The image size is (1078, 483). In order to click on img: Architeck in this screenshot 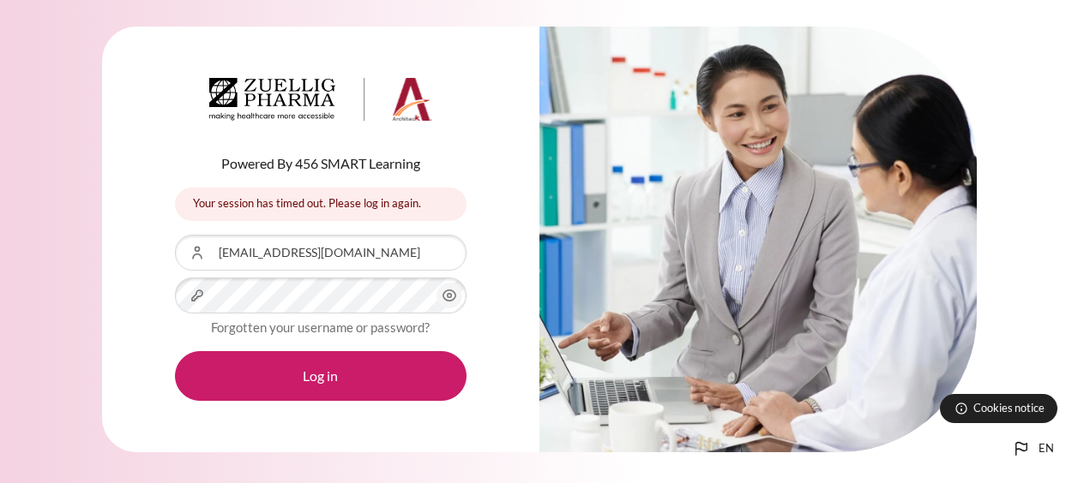, I will do `click(321, 99)`.